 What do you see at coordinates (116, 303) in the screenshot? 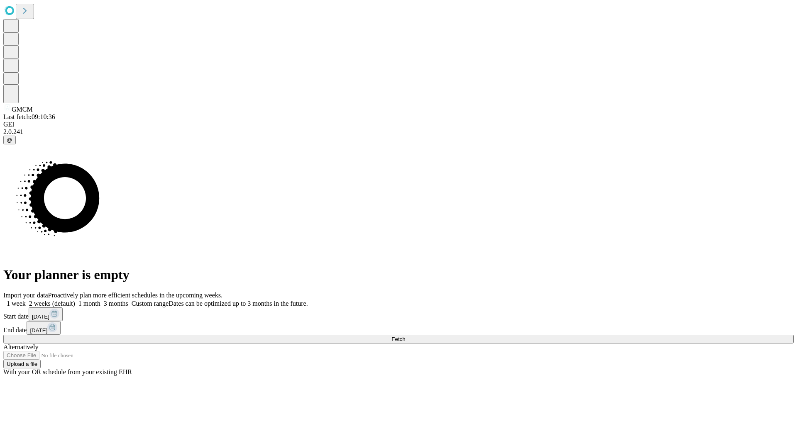
I see `span: 3 months` at bounding box center [116, 303].